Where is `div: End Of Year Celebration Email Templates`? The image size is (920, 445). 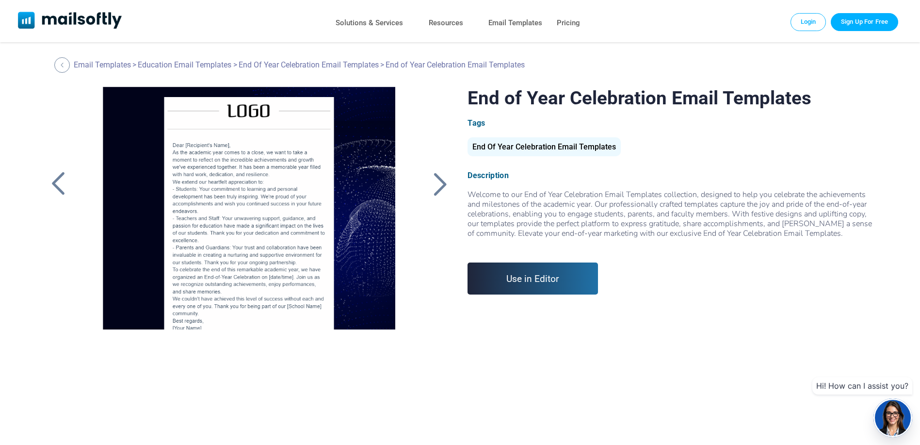
div: End Of Year Celebration Email Templates is located at coordinates (544, 146).